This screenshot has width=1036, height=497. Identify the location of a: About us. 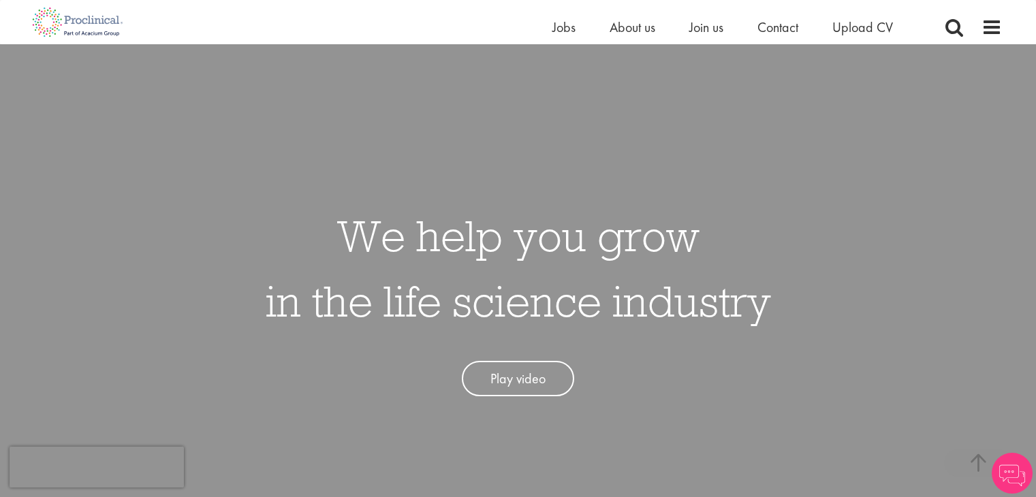
(632, 27).